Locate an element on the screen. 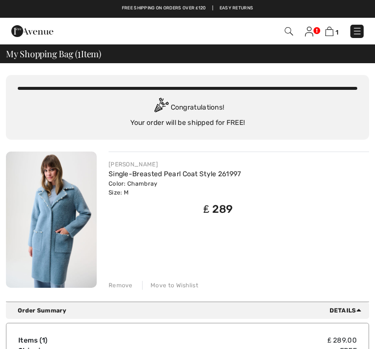  img: Congratulation2.svg is located at coordinates (161, 108).